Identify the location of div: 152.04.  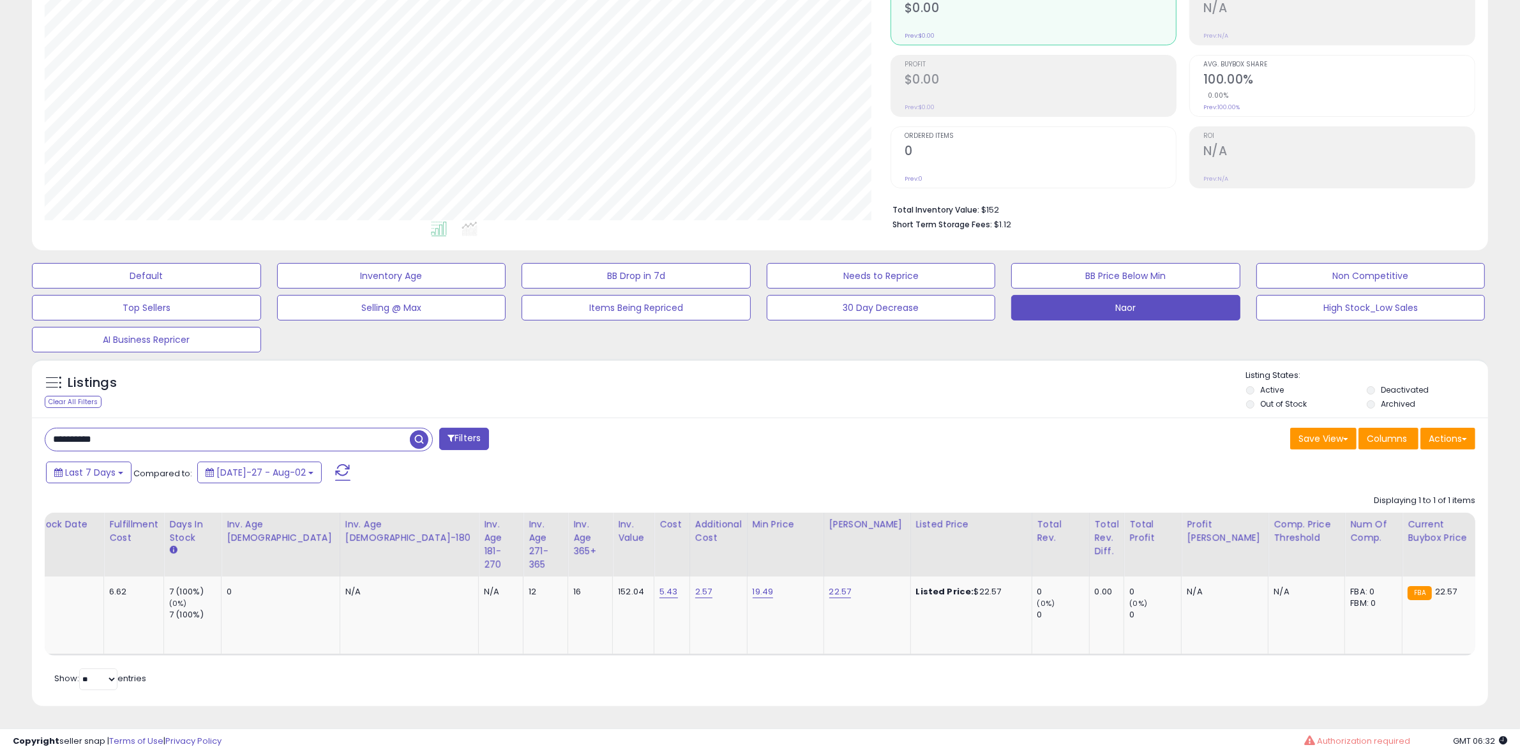
(631, 592).